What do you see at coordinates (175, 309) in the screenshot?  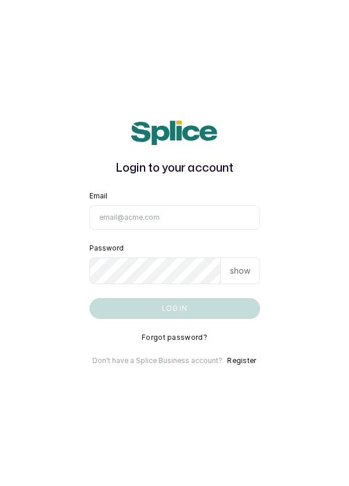 I see `button: Log in` at bounding box center [175, 309].